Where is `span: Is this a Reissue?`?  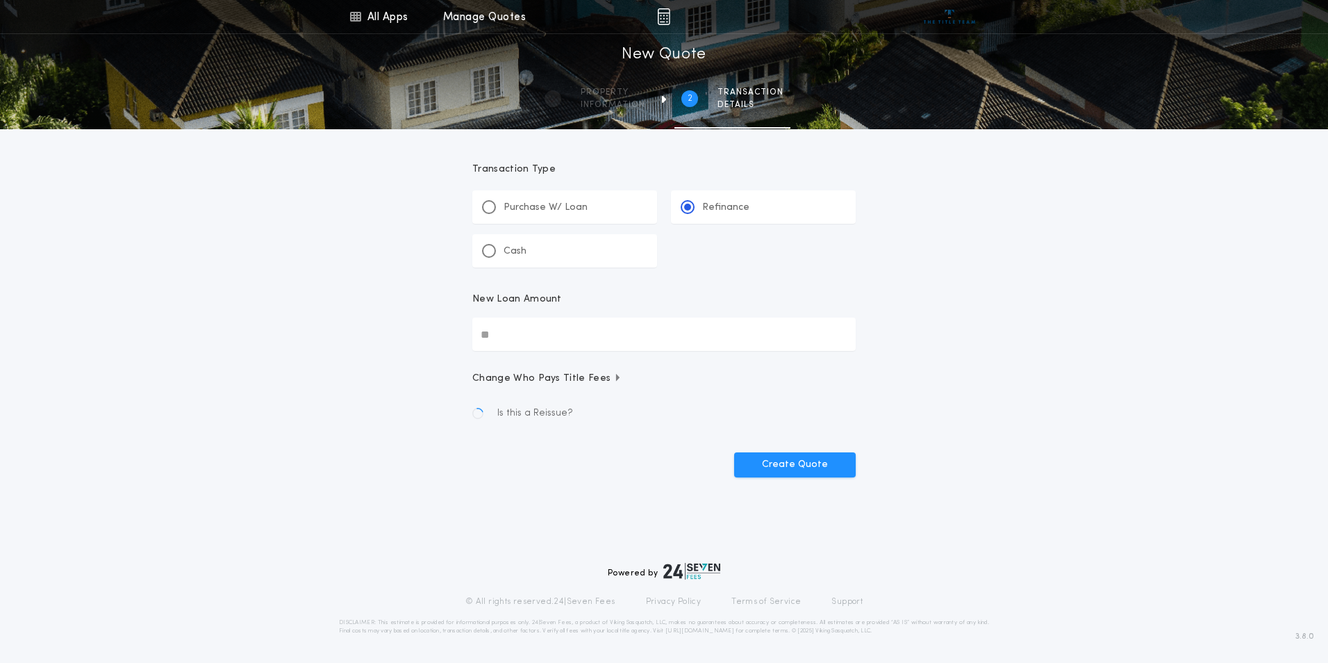 span: Is this a Reissue? is located at coordinates (535, 413).